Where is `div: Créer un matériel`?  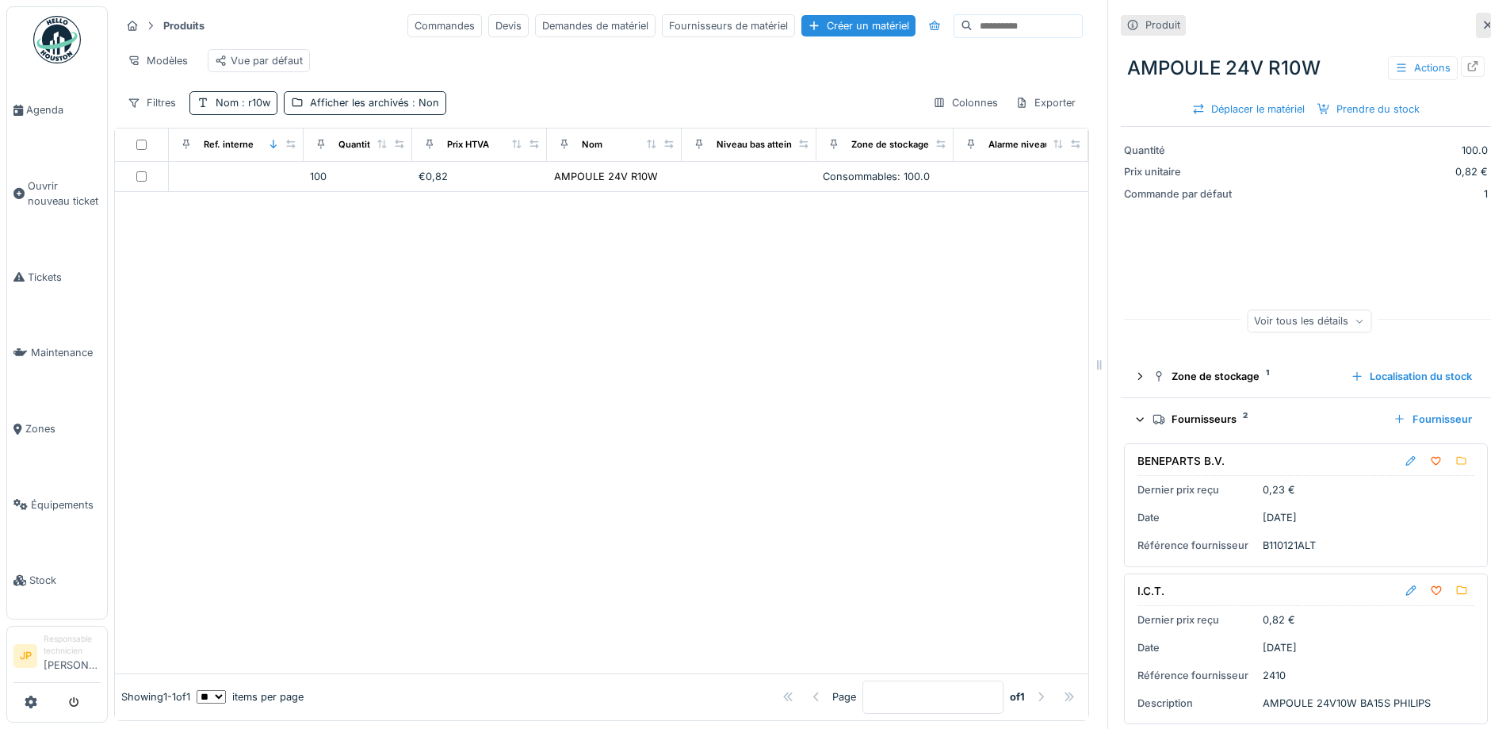
div: Créer un matériel is located at coordinates (859, 25).